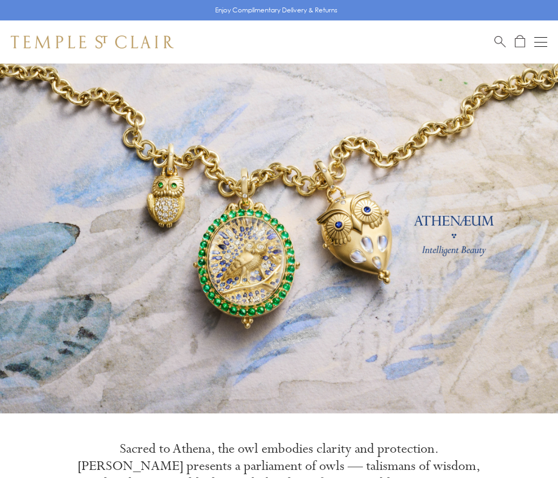  Describe the element at coordinates (276, 10) in the screenshot. I see `p: Enjoy Complimentary Delivery & Returns` at that location.